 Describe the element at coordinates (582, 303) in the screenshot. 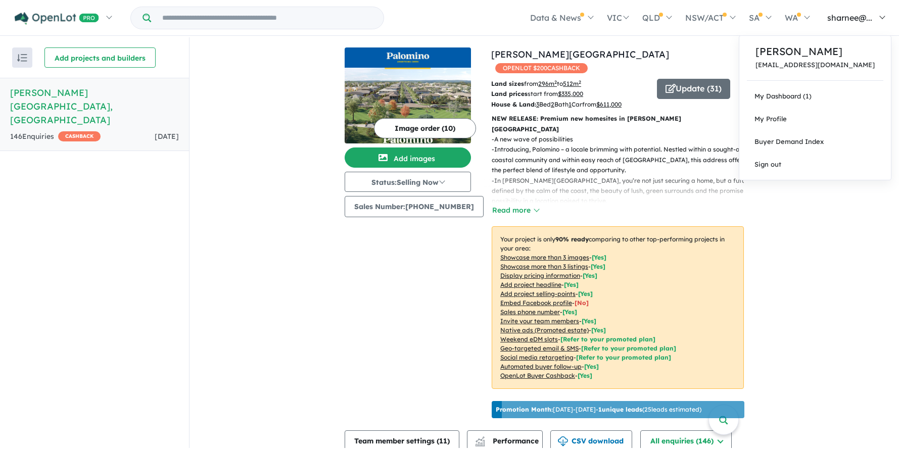

I see `span: [ No ]` at that location.